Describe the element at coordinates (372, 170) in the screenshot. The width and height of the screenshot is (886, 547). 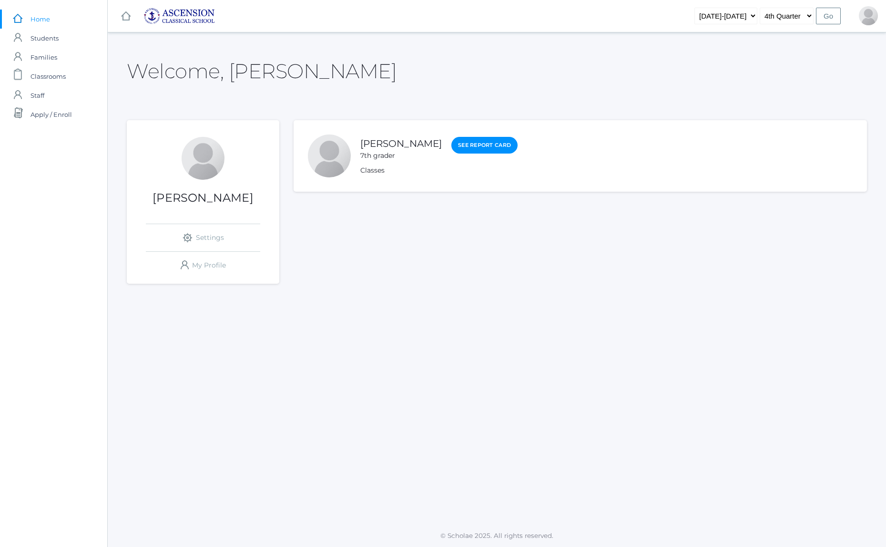
I see `a: Classes` at that location.